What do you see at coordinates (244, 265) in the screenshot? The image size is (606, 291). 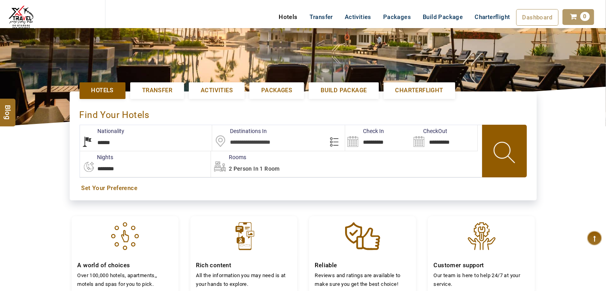 I see `h4: Rich content` at bounding box center [244, 265].